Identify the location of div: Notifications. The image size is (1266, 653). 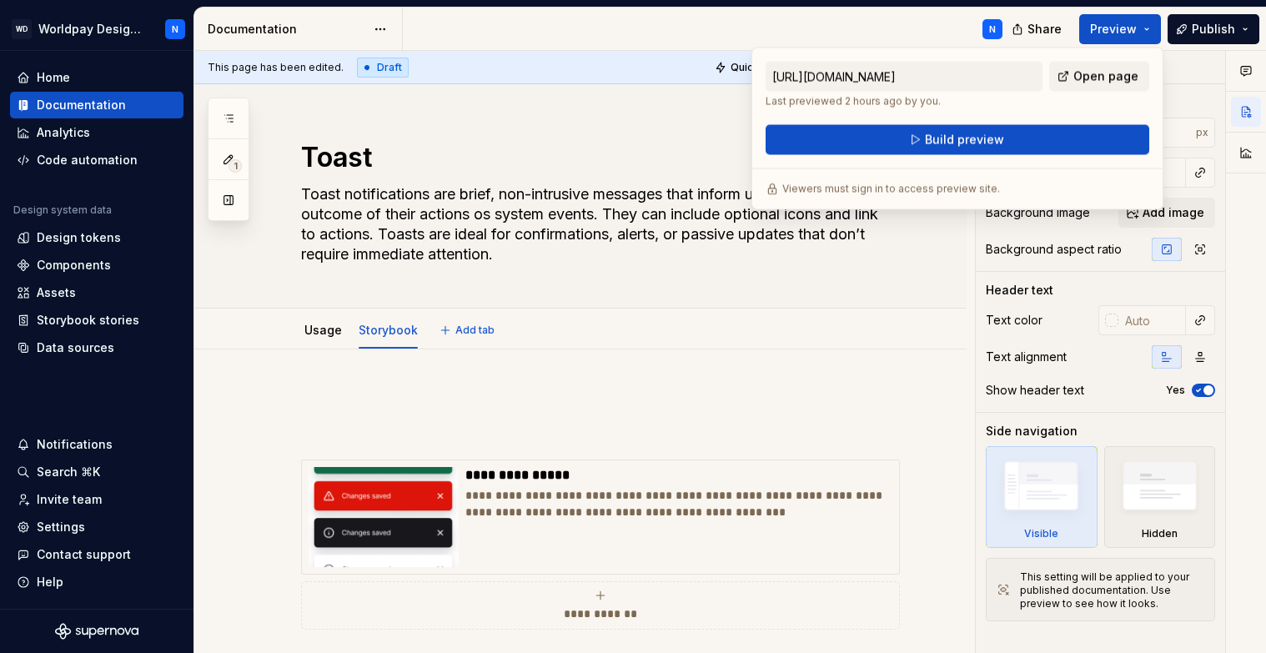
(74, 444).